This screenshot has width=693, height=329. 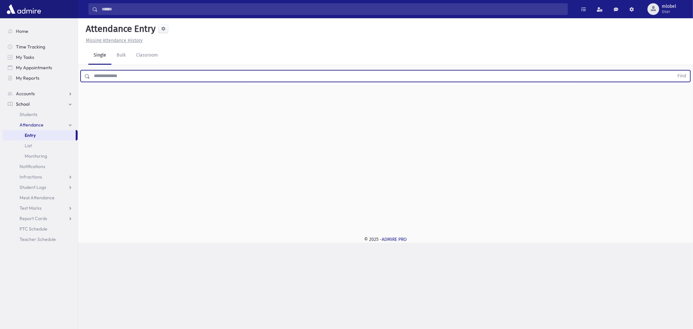 I want to click on span: Accounts, so click(x=25, y=94).